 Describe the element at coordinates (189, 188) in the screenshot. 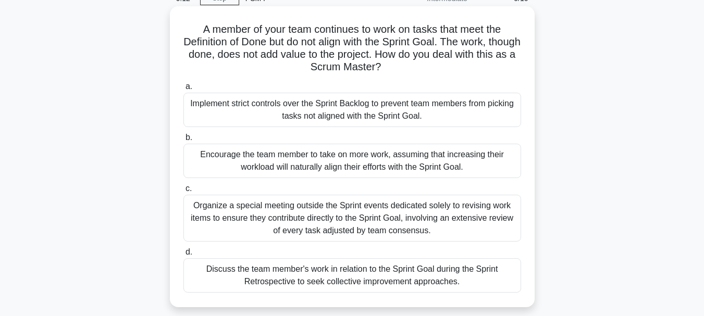

I see `span: c.` at that location.